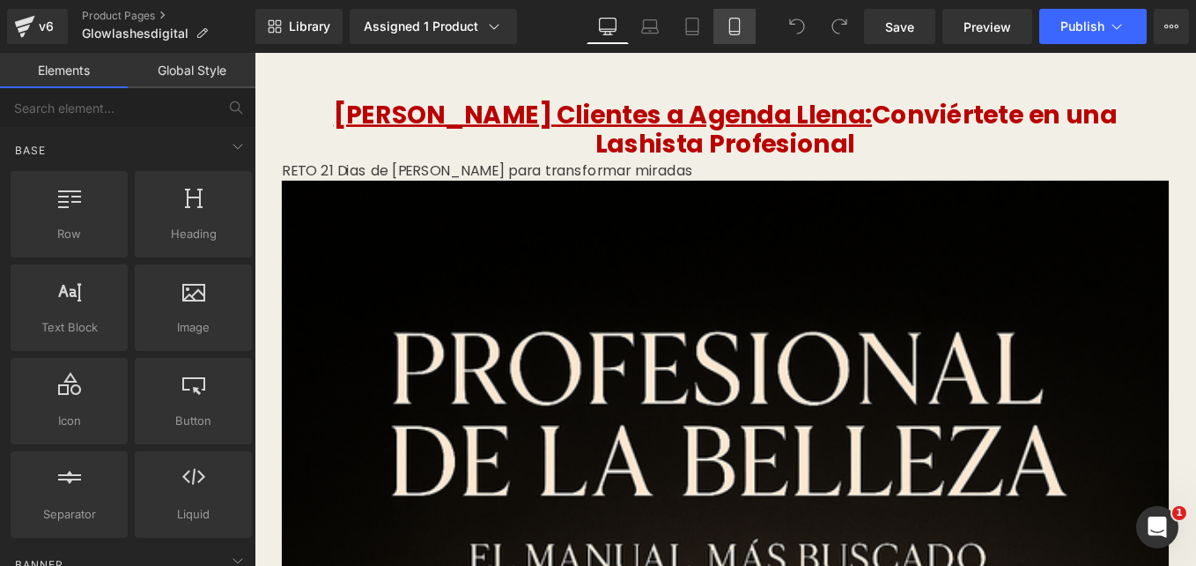 This screenshot has width=1196, height=566. What do you see at coordinates (309, 26) in the screenshot?
I see `span: Library` at bounding box center [309, 26].